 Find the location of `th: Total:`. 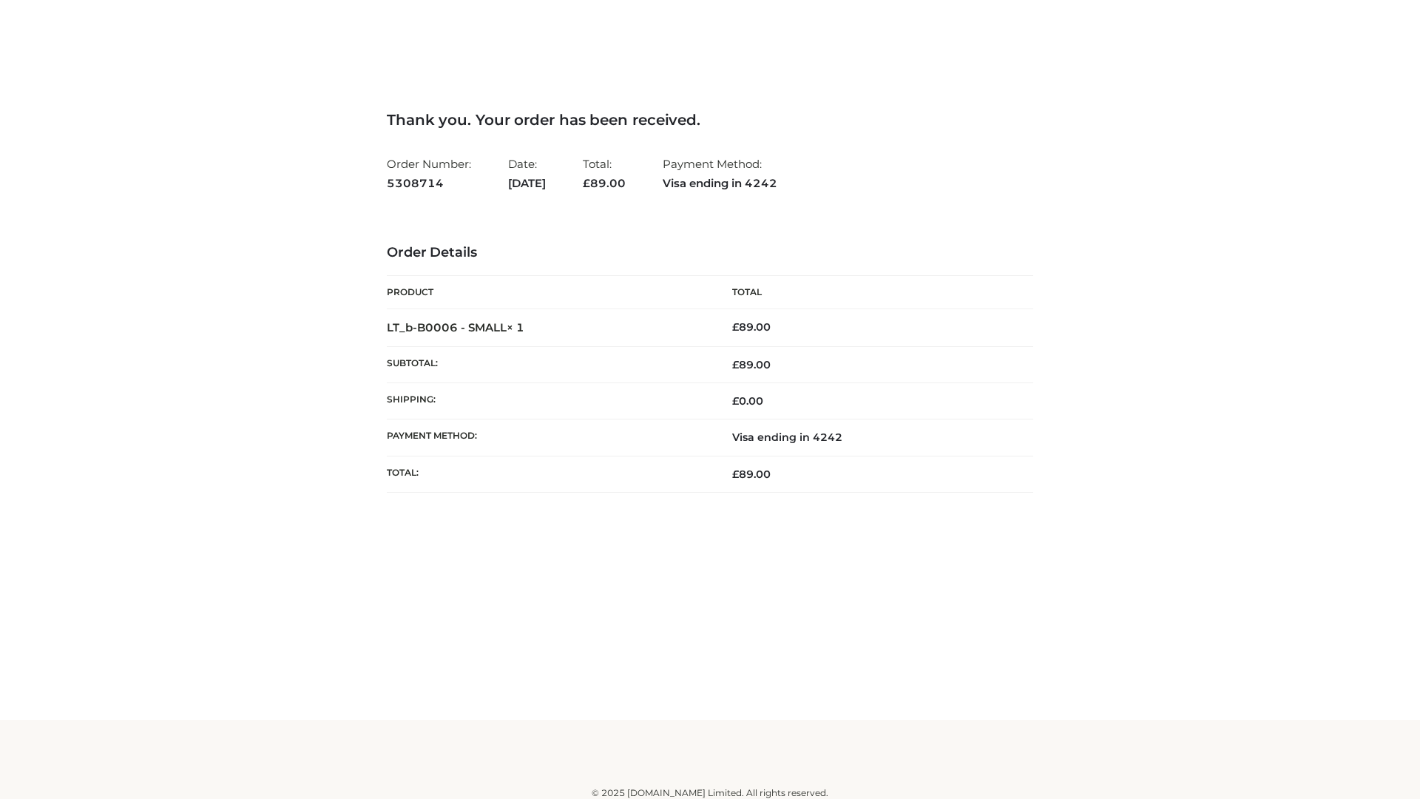

th: Total: is located at coordinates (548, 473).